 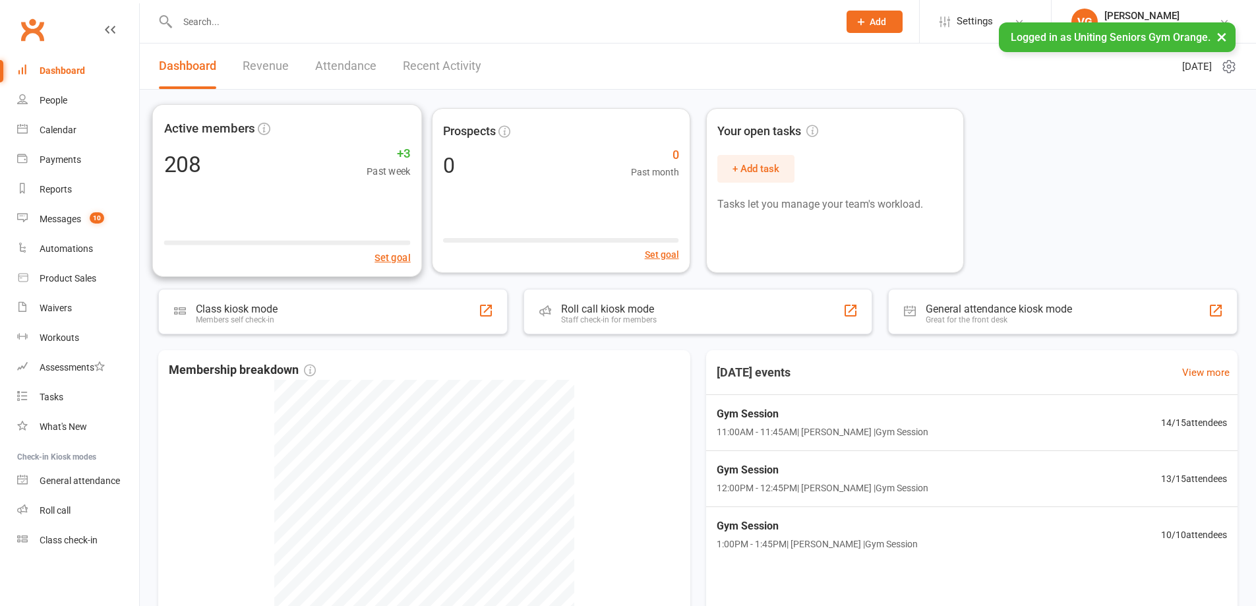 I want to click on a: Roll call, so click(x=78, y=510).